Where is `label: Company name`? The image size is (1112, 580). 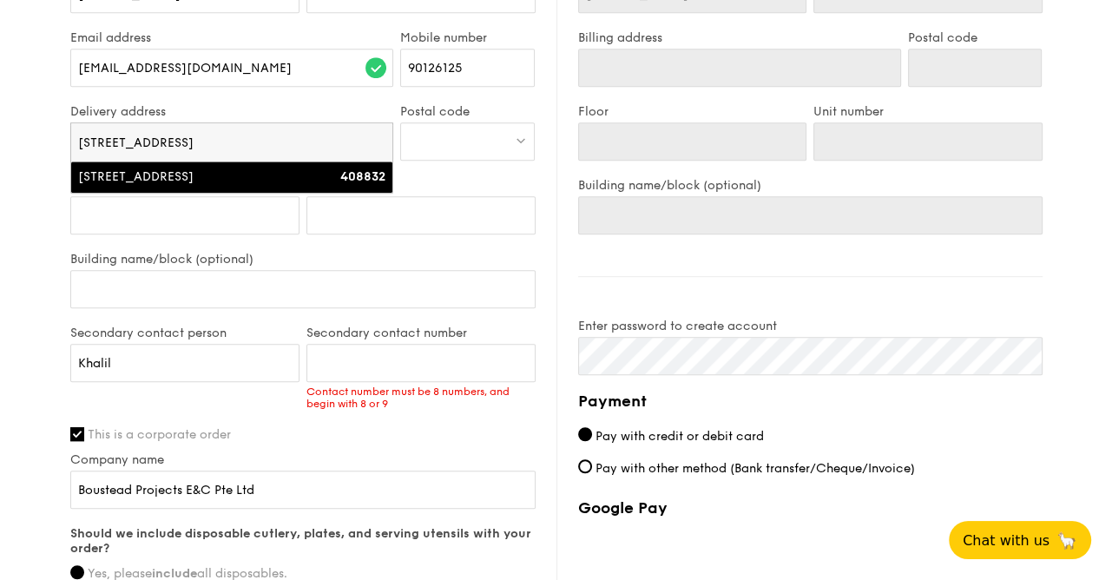
label: Company name is located at coordinates (303, 459).